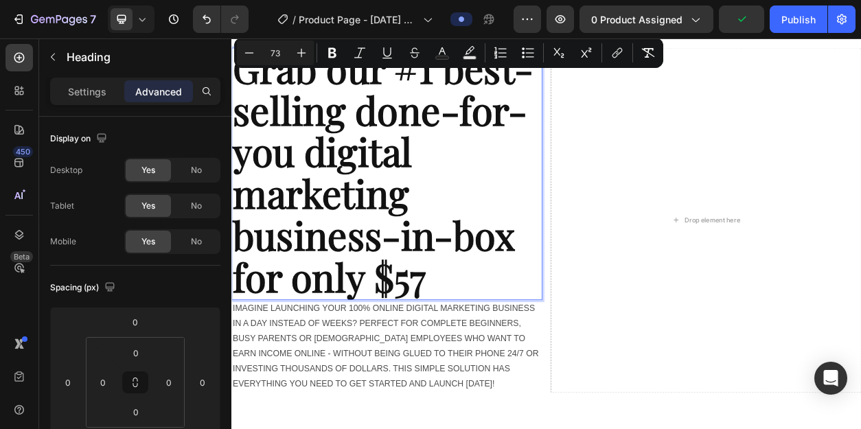 Image resolution: width=861 pixels, height=429 pixels. Describe the element at coordinates (80, 139) in the screenshot. I see `div: Display on` at that location.